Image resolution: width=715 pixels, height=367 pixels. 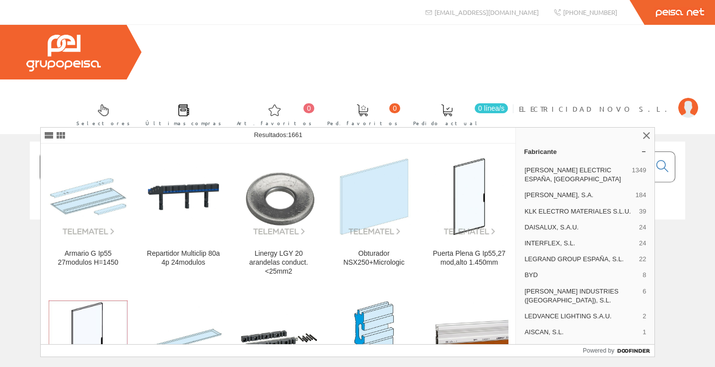 I want to click on img: Puerta Plena G Ip55,27 mod,alto 1.450mm, so click(x=469, y=197).